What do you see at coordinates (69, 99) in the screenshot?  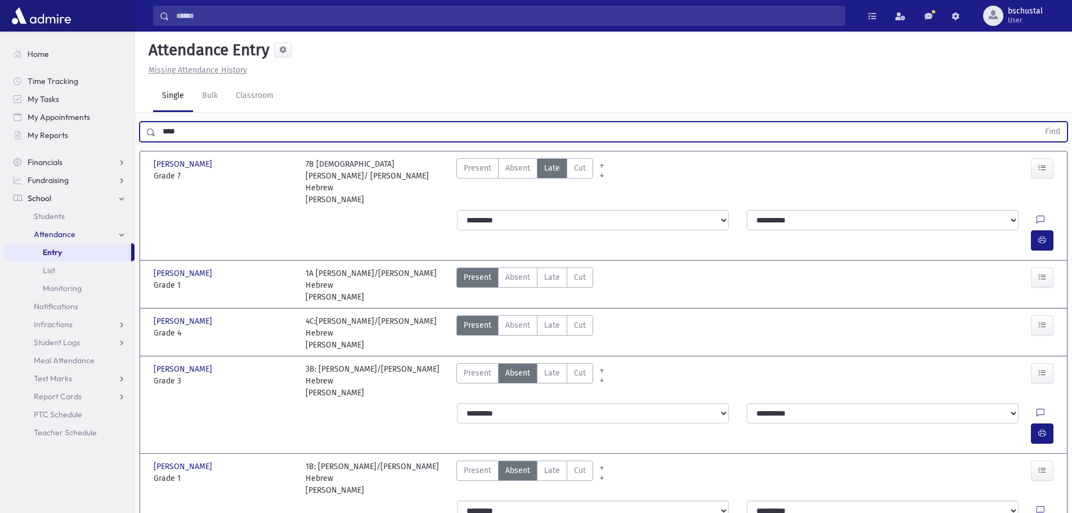 I see `a: My Tasks` at bounding box center [69, 99].